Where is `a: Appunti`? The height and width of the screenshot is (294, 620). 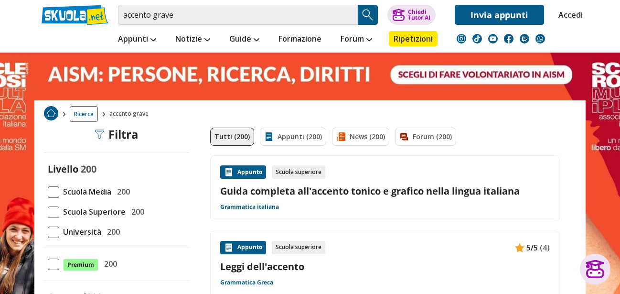
a: Appunti is located at coordinates (137, 40).